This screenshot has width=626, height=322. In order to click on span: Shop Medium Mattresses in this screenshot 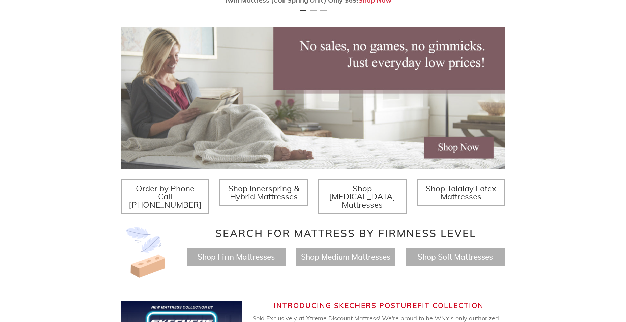, I will do `click(346, 256)`.